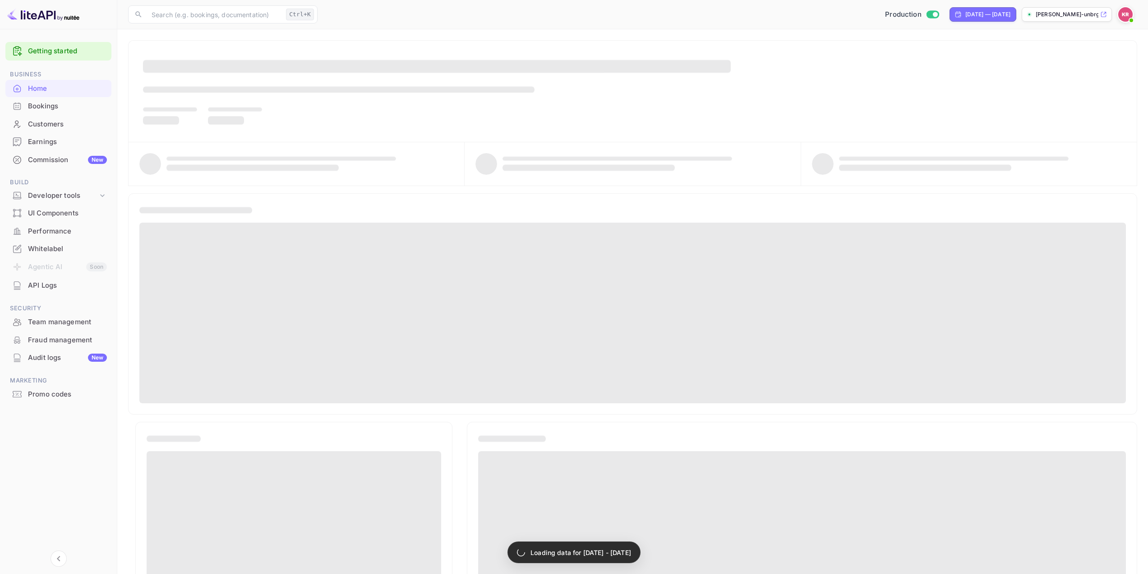 This screenshot has height=574, width=1148. What do you see at coordinates (58, 357) in the screenshot?
I see `div: Audit logsNew` at bounding box center [58, 357].